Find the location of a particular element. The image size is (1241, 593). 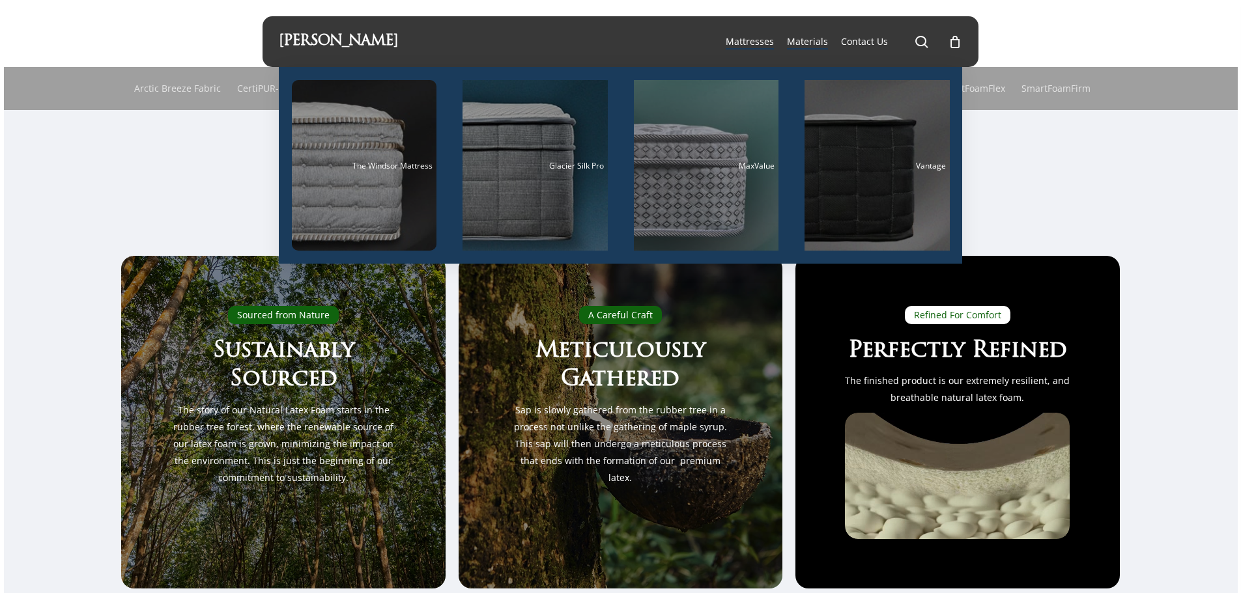

span: Mattresses is located at coordinates (750, 41).